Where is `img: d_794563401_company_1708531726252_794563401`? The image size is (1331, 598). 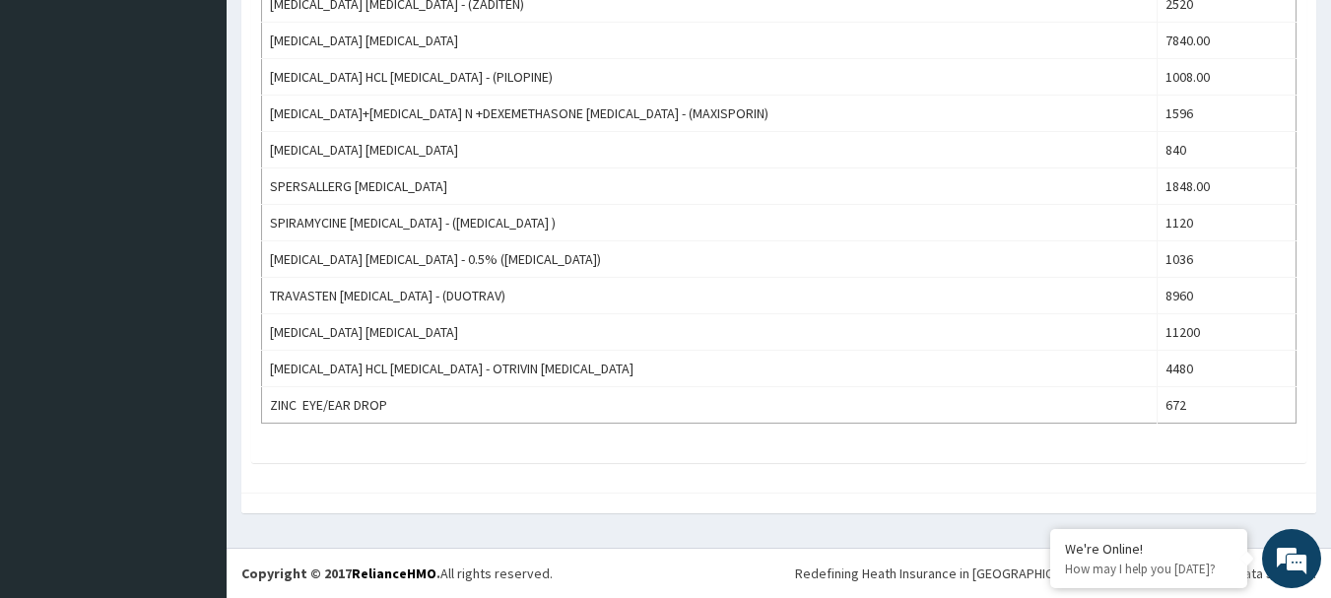
img: d_794563401_company_1708531726252_794563401 is located at coordinates (58, 123).